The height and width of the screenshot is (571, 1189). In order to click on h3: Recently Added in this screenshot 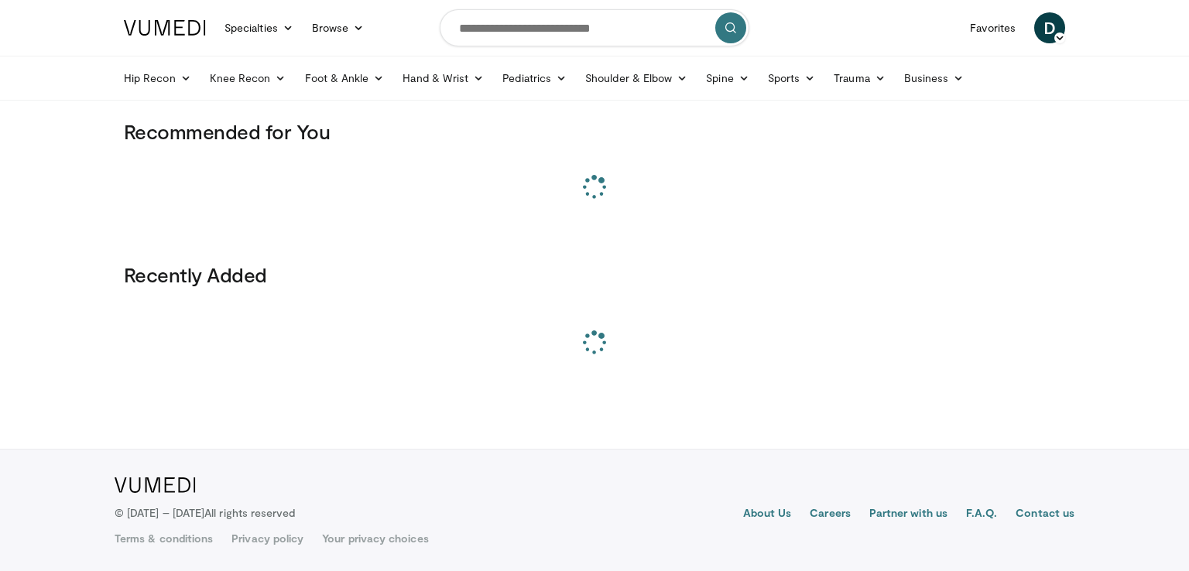, I will do `click(595, 275)`.